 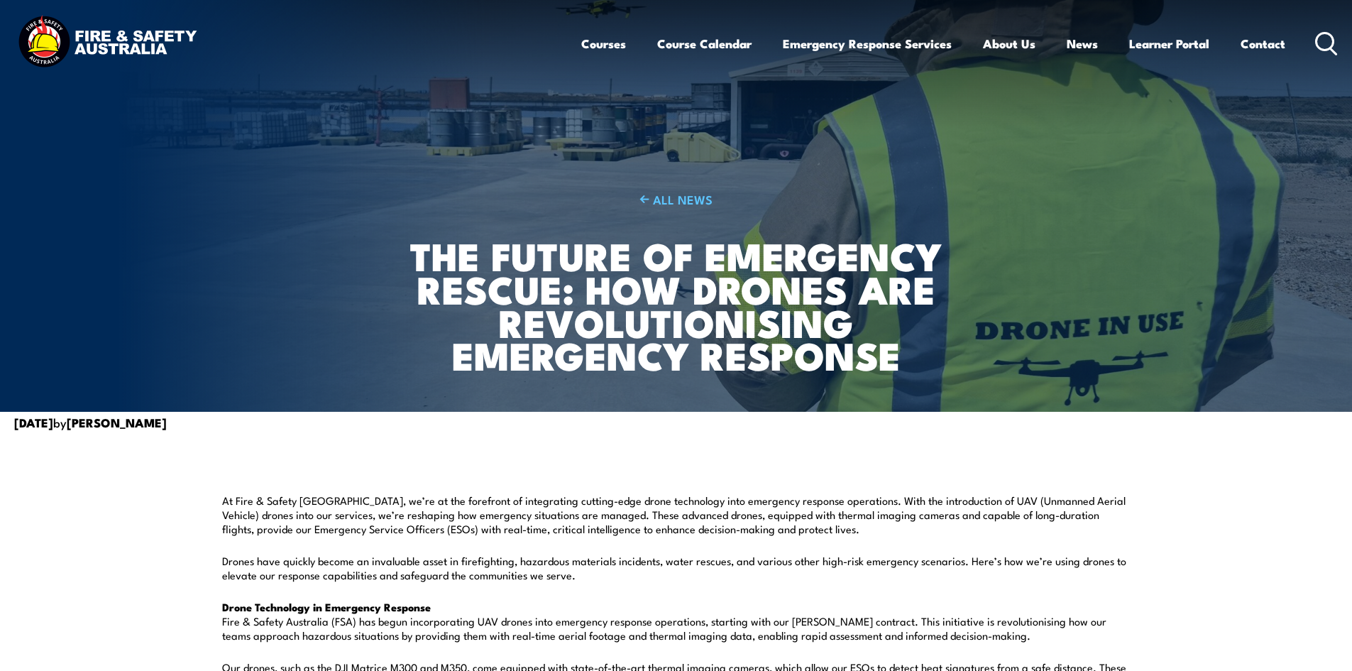 What do you see at coordinates (603, 43) in the screenshot?
I see `a: Courses` at bounding box center [603, 43].